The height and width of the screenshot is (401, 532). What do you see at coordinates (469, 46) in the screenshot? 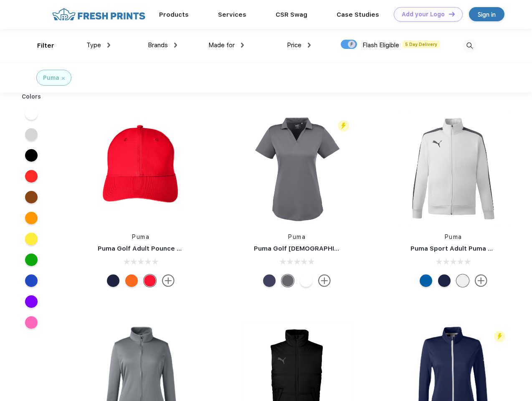
I see `img: desktop_search.svg` at bounding box center [469, 46].